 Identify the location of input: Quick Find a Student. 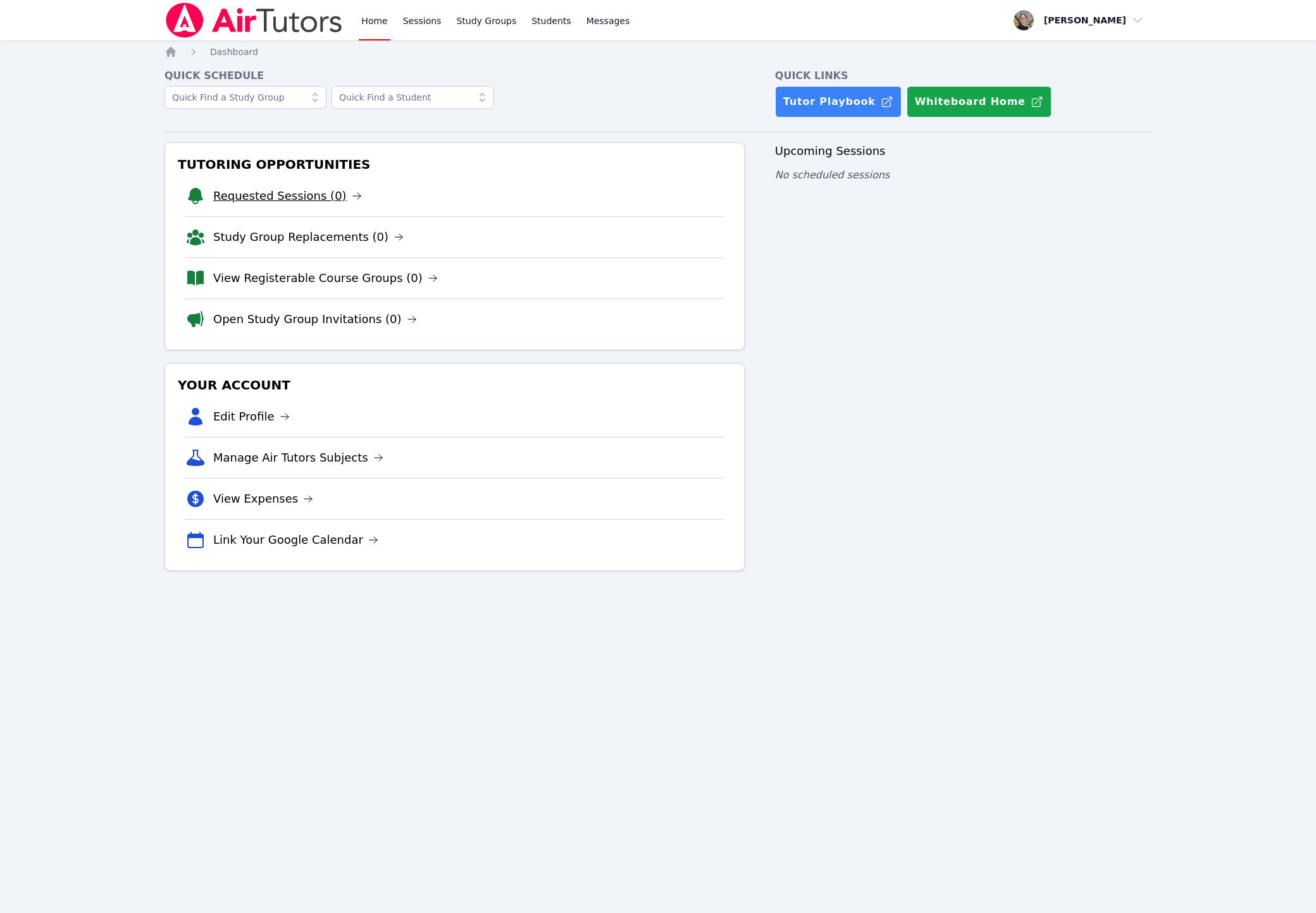
(413, 97).